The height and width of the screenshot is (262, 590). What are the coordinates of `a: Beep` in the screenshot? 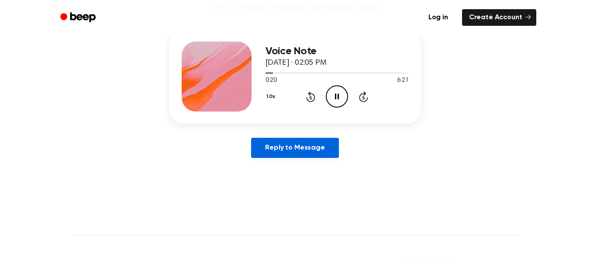 It's located at (79, 17).